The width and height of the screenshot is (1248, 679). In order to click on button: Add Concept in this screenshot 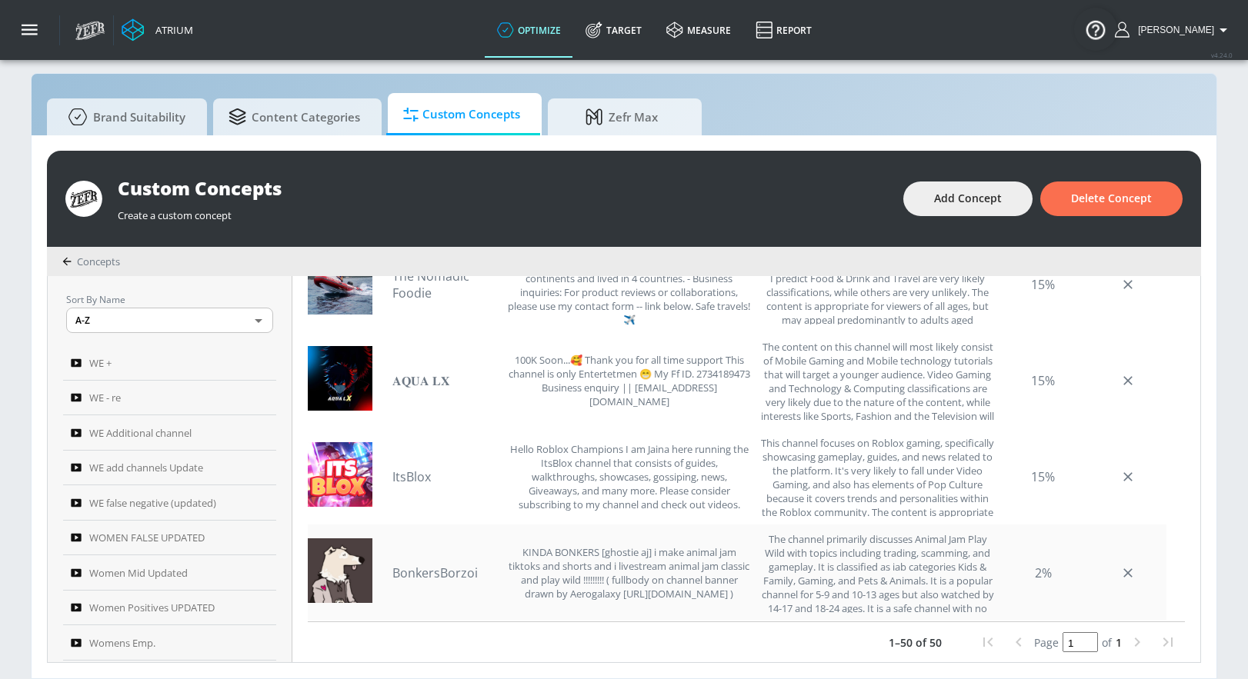, I will do `click(968, 199)`.